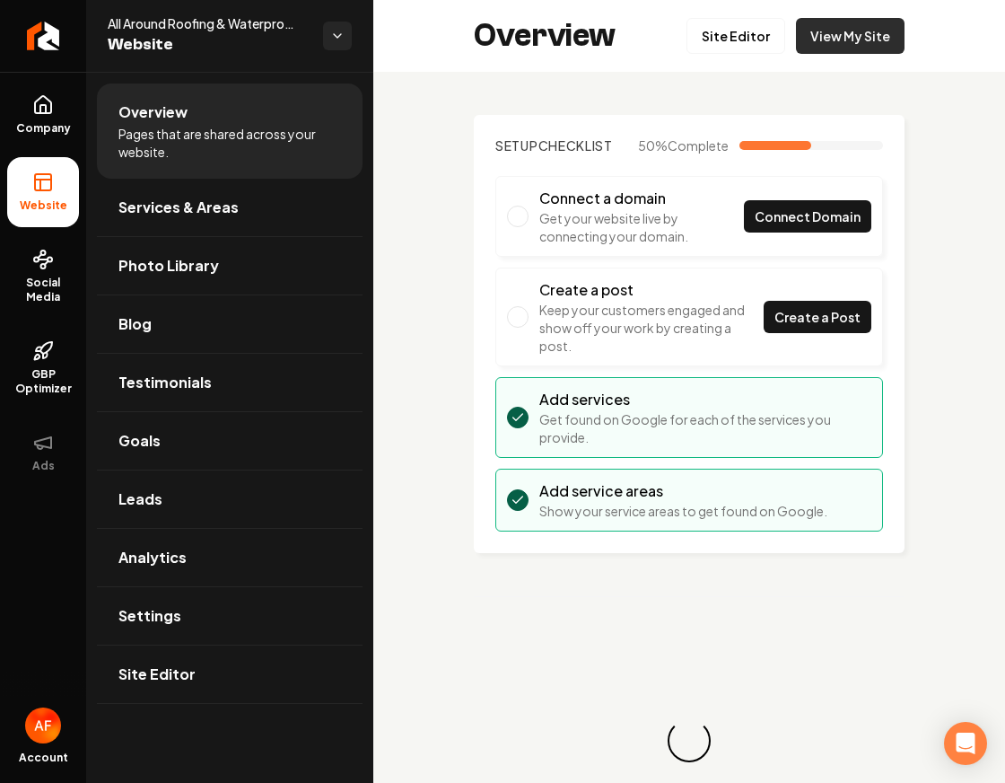 The width and height of the screenshot is (1005, 783). Describe the element at coordinates (157, 674) in the screenshot. I see `span: Site Editor` at that location.